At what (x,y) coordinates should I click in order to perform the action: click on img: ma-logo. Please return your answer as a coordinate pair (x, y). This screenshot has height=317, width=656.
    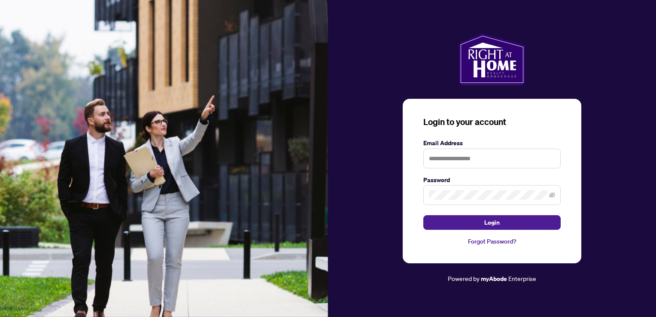
    Looking at the image, I should click on (491, 59).